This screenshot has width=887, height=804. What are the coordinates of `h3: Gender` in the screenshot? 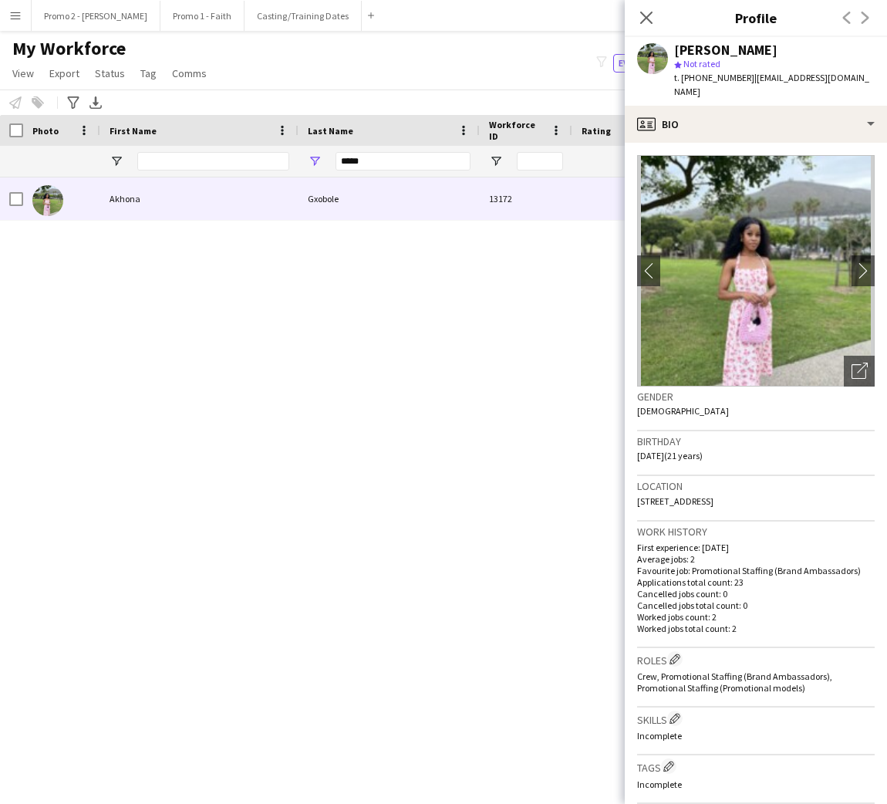 It's located at (756, 397).